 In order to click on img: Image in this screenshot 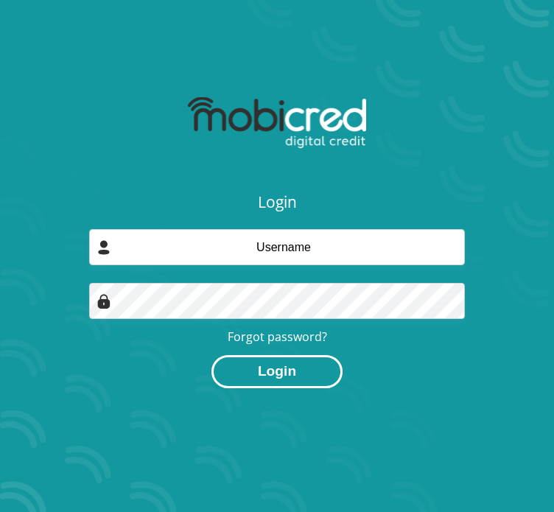, I will do `click(104, 301)`.